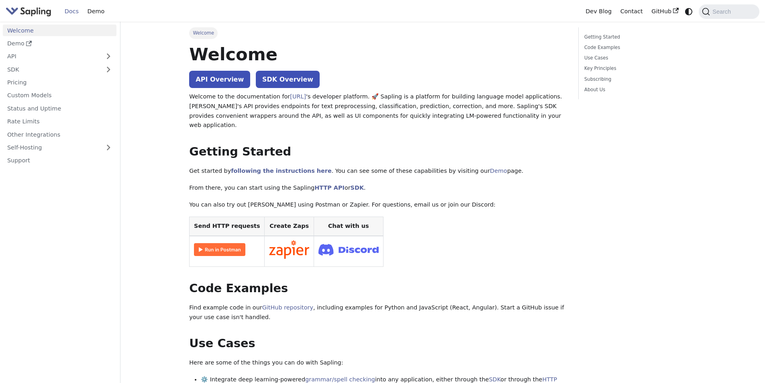  Describe the element at coordinates (289, 226) in the screenshot. I see `th: Create Zaps` at that location.